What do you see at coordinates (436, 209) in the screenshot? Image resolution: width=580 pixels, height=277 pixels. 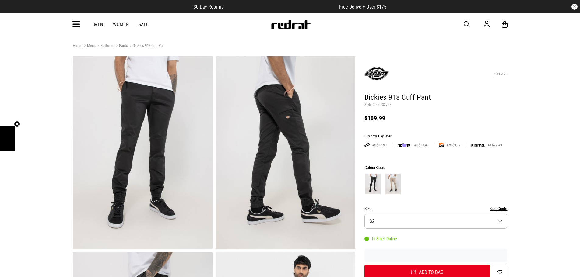 I see `div: Size` at bounding box center [436, 209].